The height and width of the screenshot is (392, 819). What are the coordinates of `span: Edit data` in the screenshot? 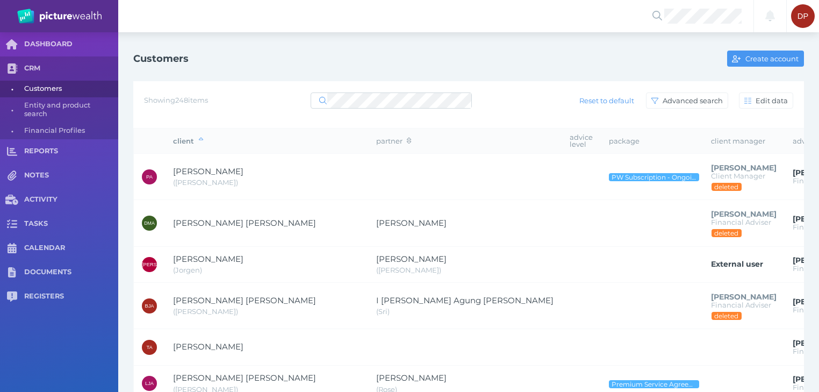 It's located at (773, 101).